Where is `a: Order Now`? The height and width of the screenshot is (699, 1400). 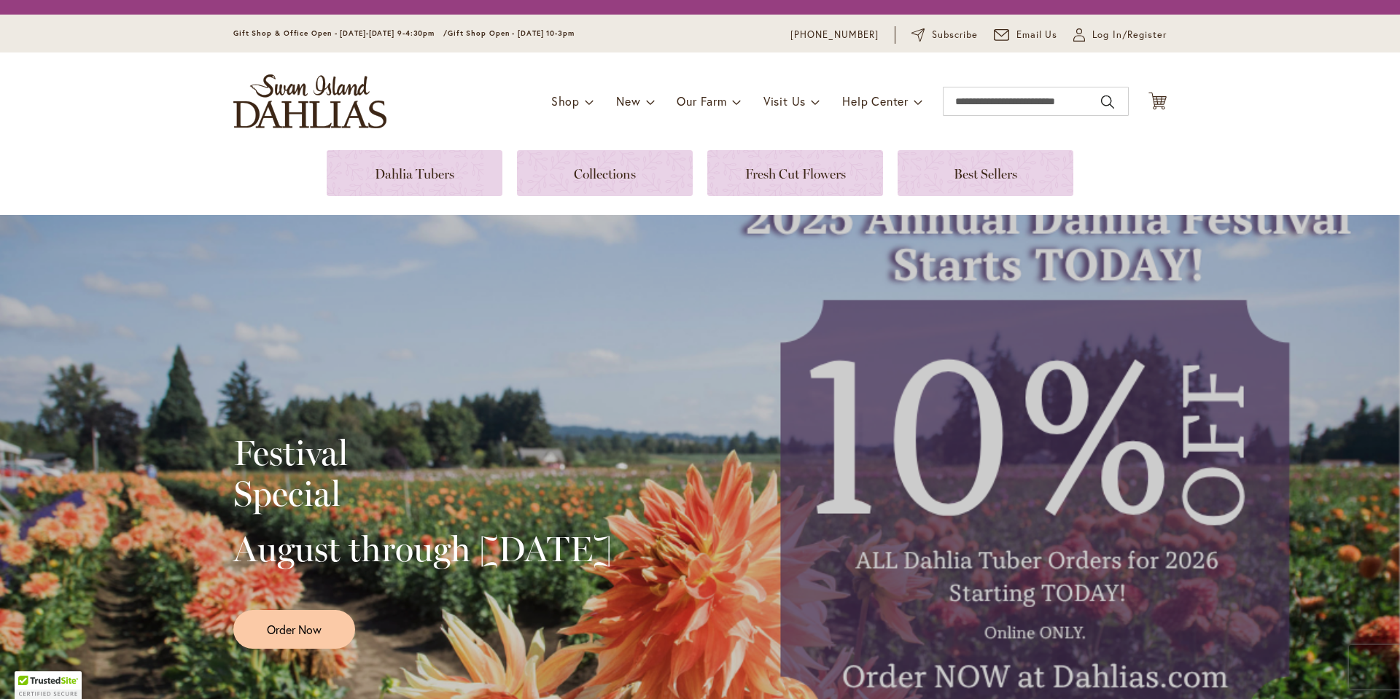 a: Order Now is located at coordinates (294, 629).